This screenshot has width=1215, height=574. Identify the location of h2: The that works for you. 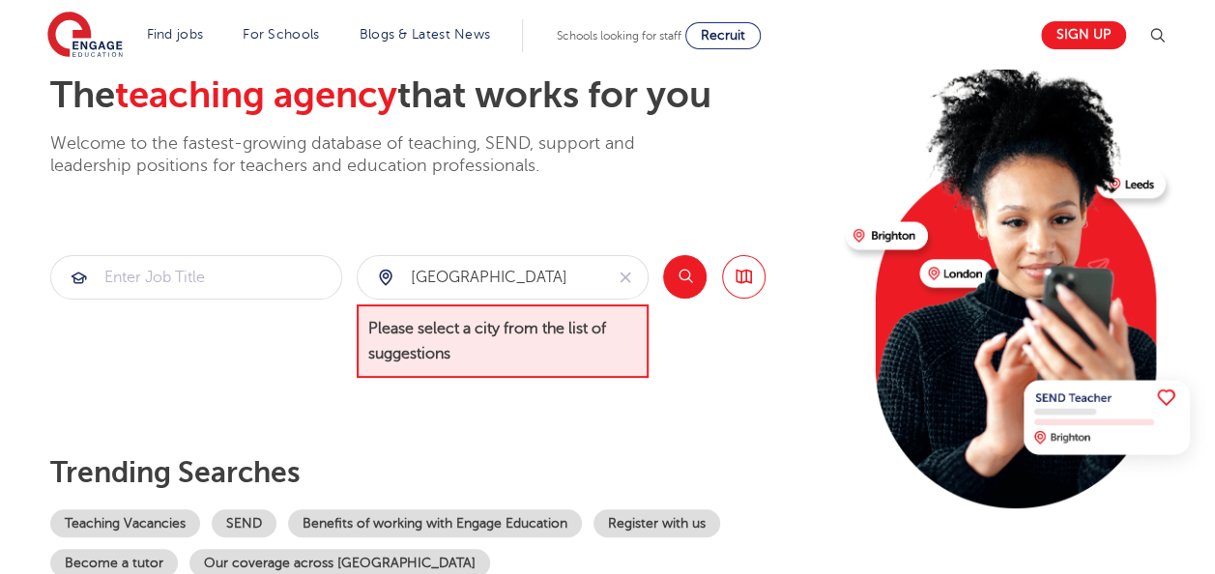
(440, 96).